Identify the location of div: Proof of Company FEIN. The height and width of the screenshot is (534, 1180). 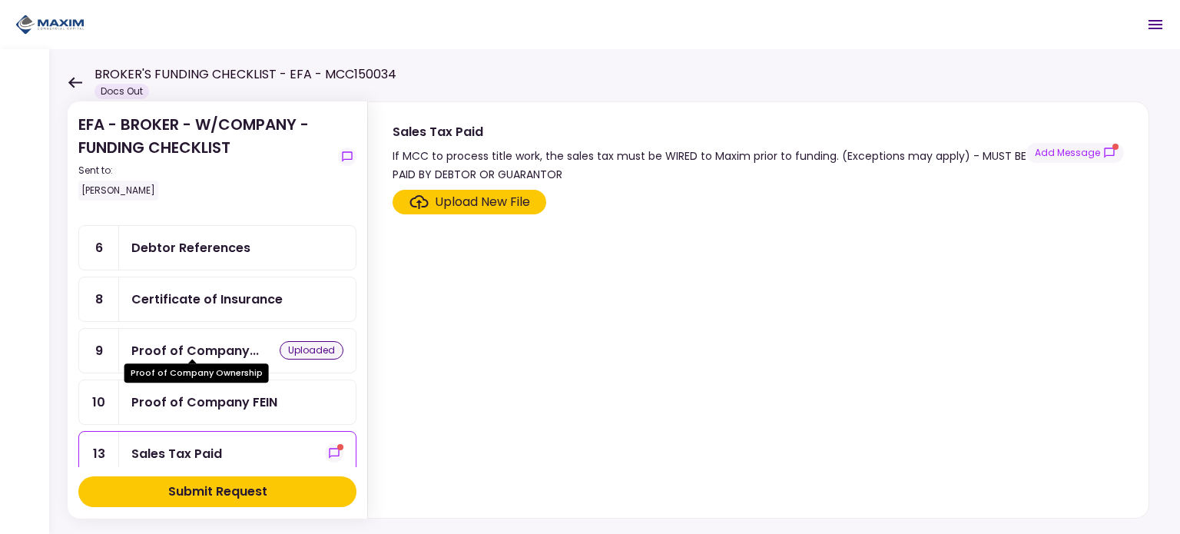
(204, 402).